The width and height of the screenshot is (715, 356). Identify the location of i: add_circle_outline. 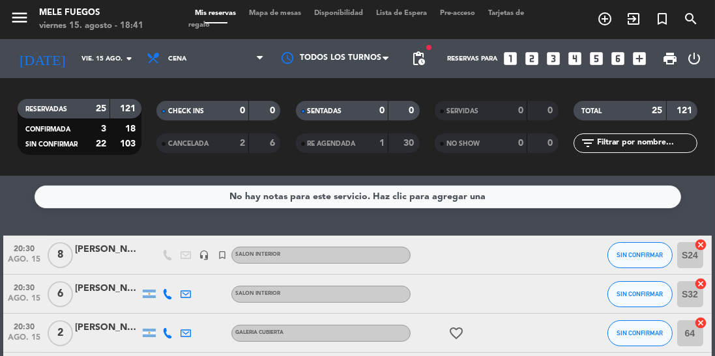
(605, 19).